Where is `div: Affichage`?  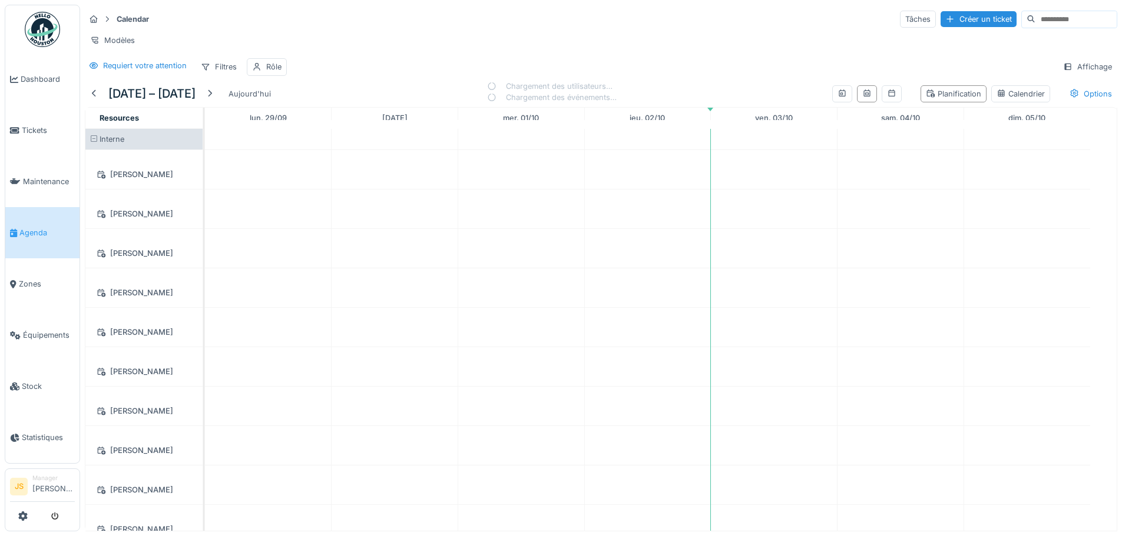 div: Affichage is located at coordinates (1087, 67).